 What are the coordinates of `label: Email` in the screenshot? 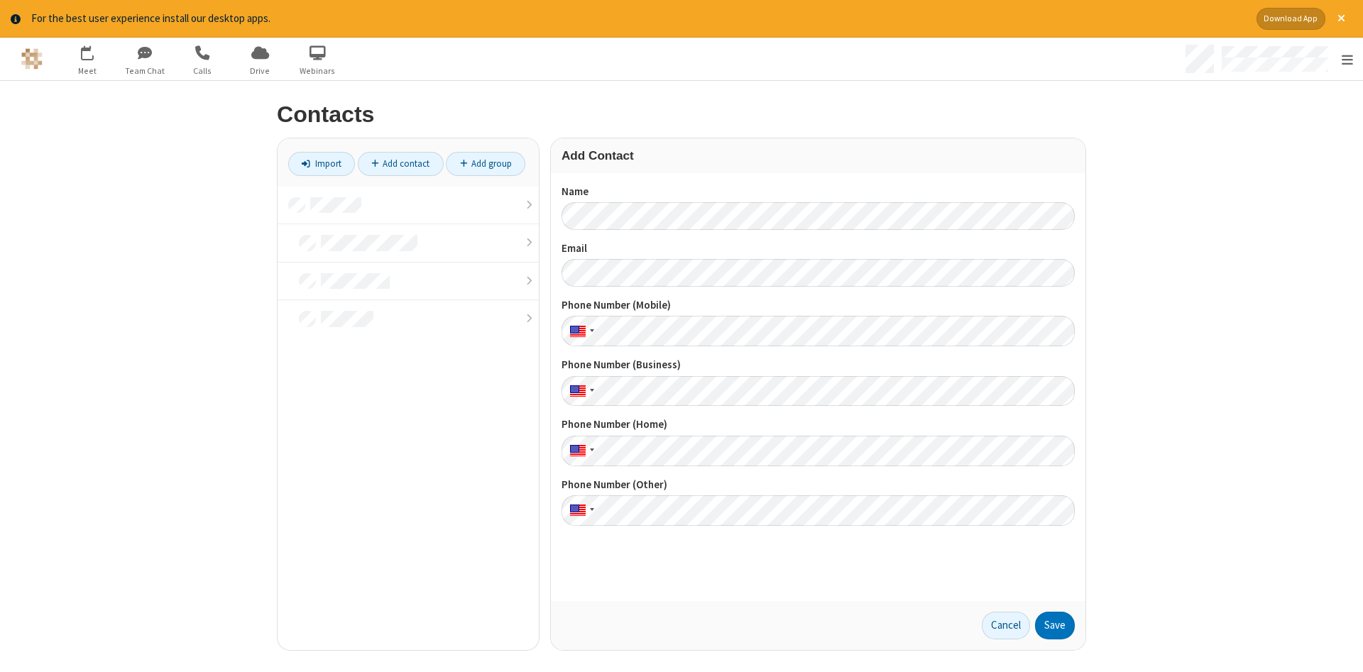 It's located at (818, 248).